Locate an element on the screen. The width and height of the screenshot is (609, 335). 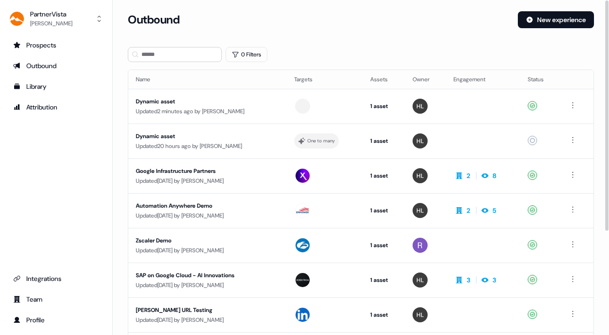
div: Integrations is located at coordinates (56, 279).